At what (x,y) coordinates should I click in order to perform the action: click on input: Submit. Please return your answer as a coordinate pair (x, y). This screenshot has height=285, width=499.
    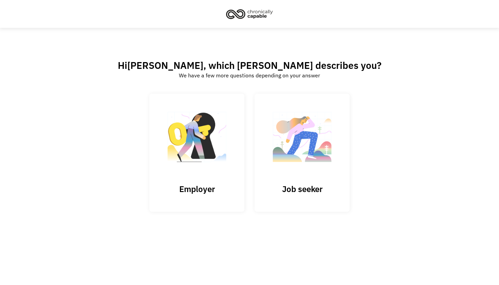
    Looking at the image, I should click on (197, 153).